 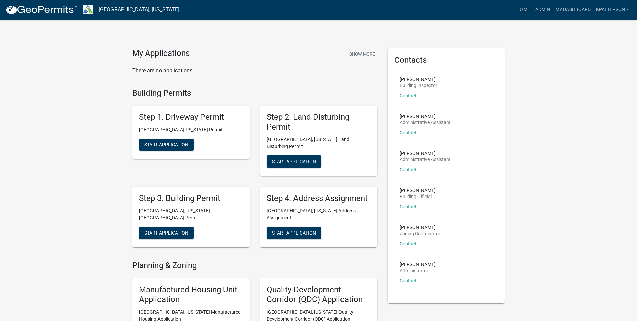 I want to click on p: Building Inspector, so click(x=419, y=85).